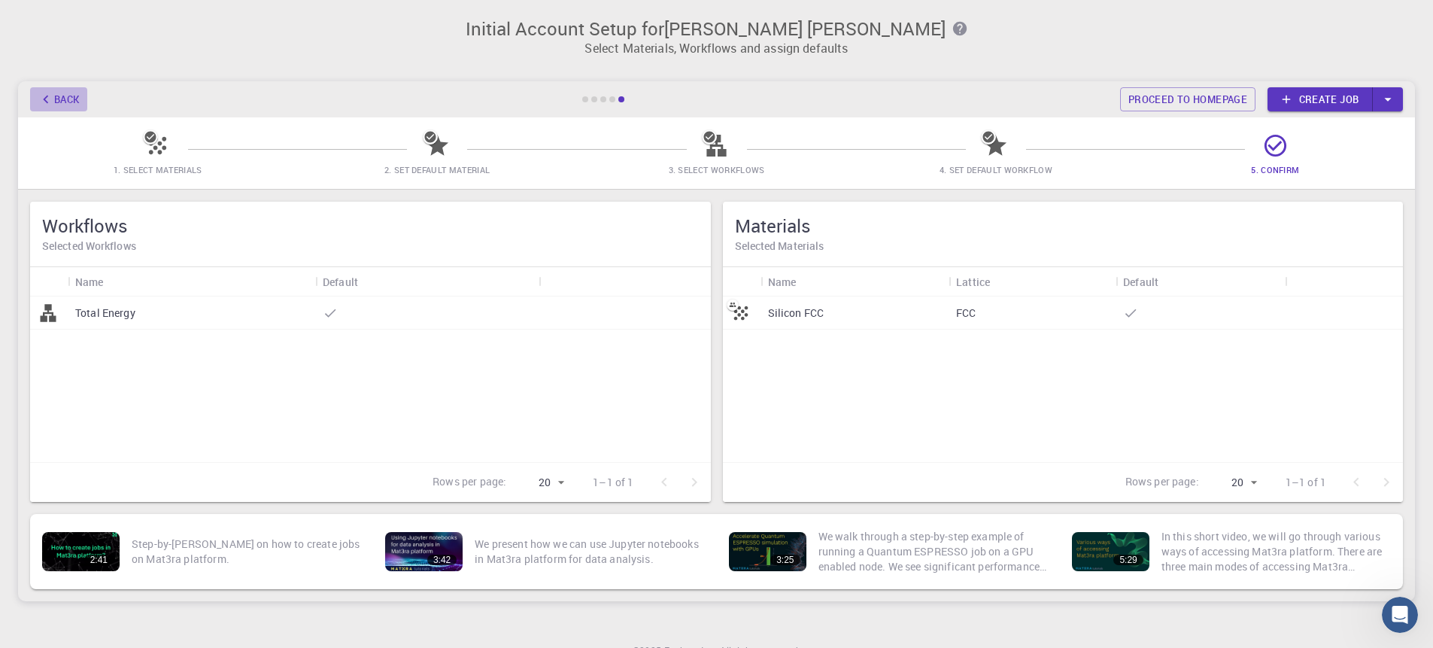  What do you see at coordinates (59, 99) in the screenshot?
I see `button: Back` at bounding box center [59, 99].